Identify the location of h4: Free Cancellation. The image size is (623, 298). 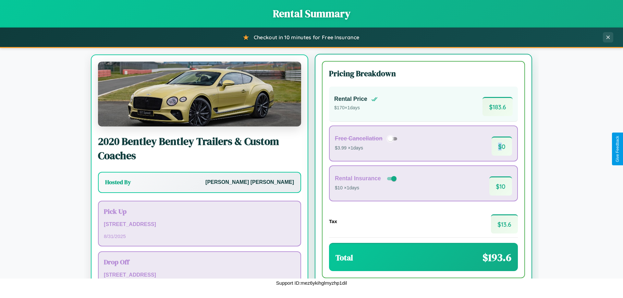
(359, 139).